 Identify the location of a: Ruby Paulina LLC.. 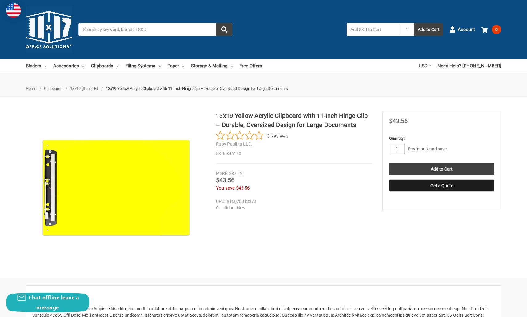
(234, 144).